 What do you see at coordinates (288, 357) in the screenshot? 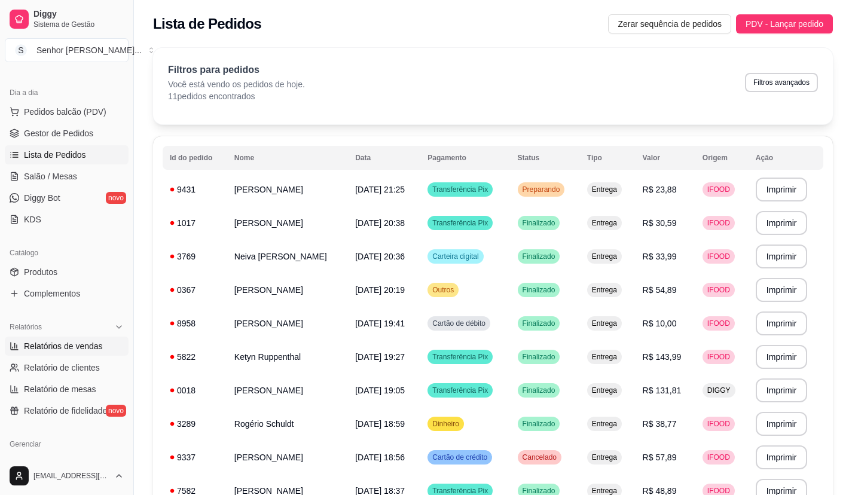
I see `td: Ketyn Ruppenthal` at bounding box center [288, 357].